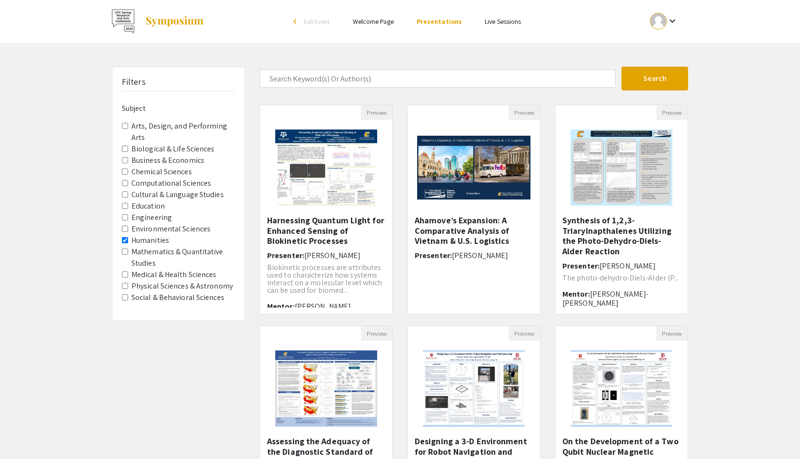 This screenshot has height=459, width=800. What do you see at coordinates (326, 389) in the screenshot?
I see `img: <p>Assessing the Adequacy of the Diagnostic Standard of Care for Congenital Syphilis and Associat...` at bounding box center [326, 389].